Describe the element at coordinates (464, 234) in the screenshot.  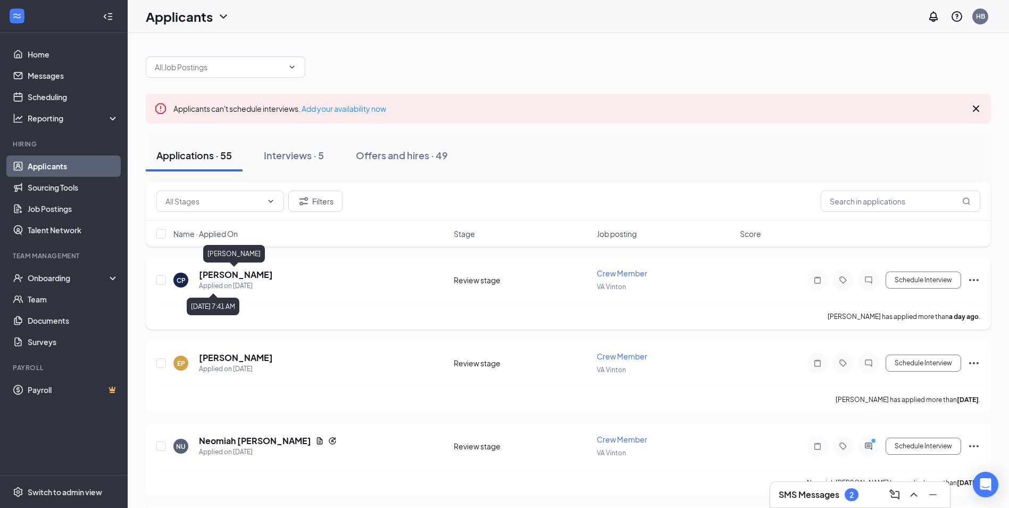
I see `span: Stage` at that location.